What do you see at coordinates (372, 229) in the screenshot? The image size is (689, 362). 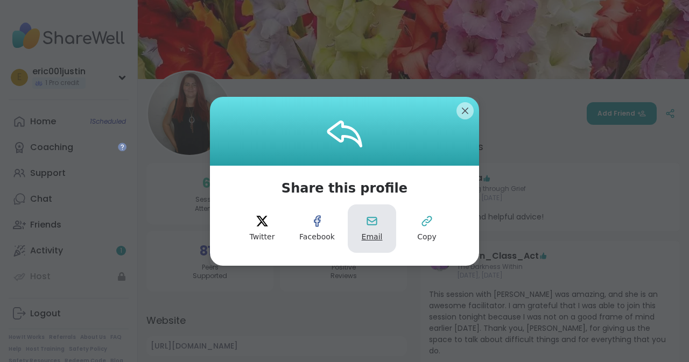 I see `button: Email` at bounding box center [372, 229].